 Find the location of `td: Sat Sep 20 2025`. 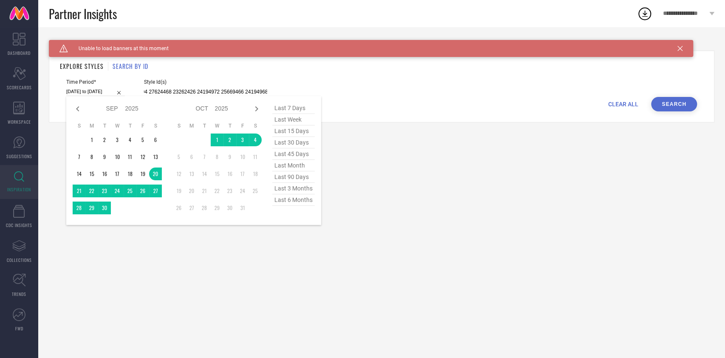

td: Sat Sep 20 2025 is located at coordinates (155, 174).